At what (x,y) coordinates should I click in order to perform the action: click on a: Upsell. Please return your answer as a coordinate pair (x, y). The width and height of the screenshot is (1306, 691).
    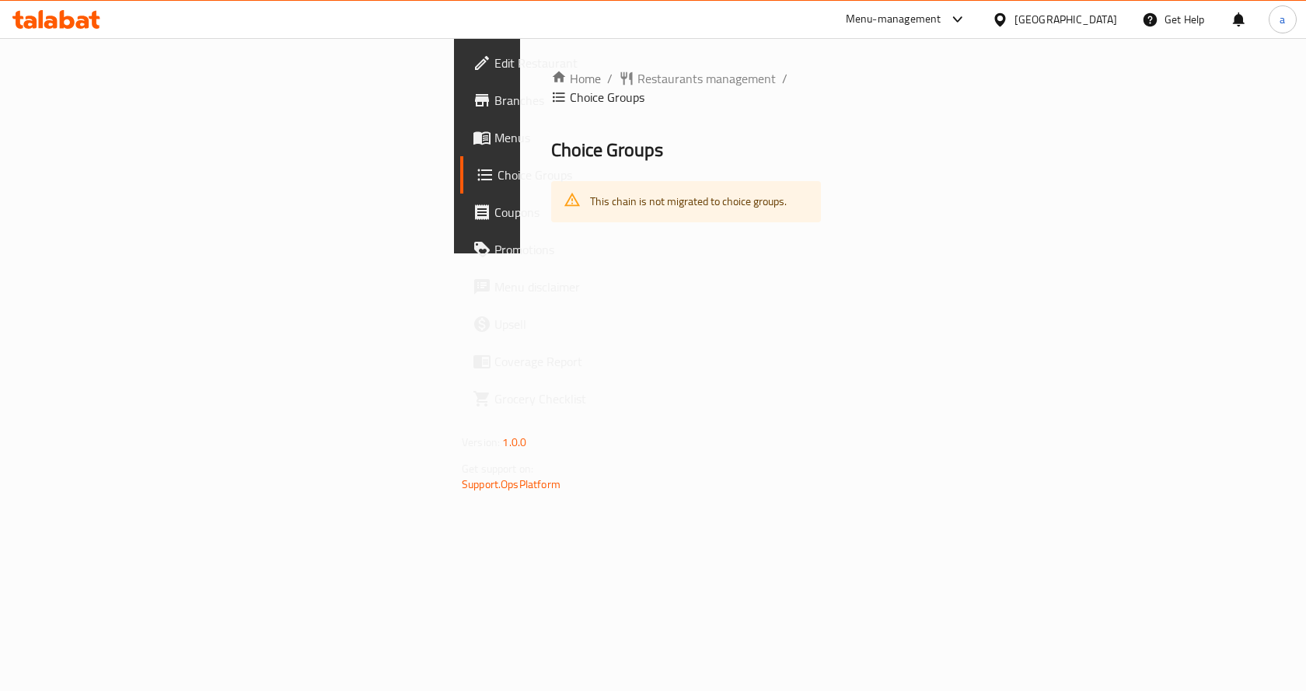
    Looking at the image, I should click on (566, 324).